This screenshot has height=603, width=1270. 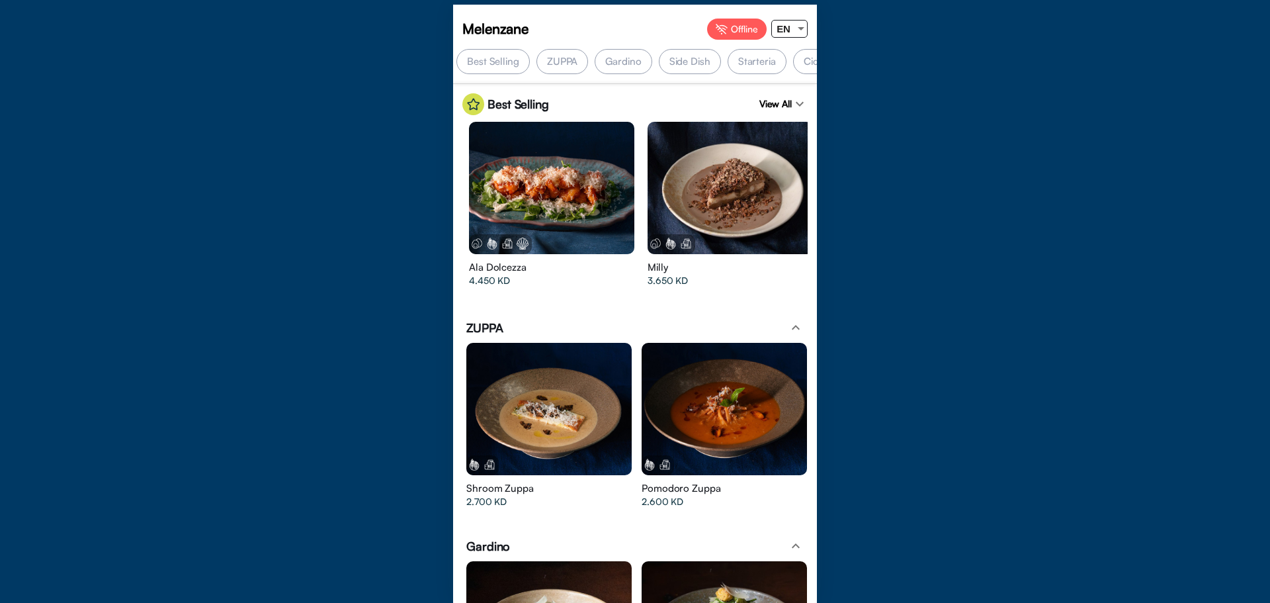 What do you see at coordinates (800, 104) in the screenshot?
I see `mat-icon: expand_more` at bounding box center [800, 104].